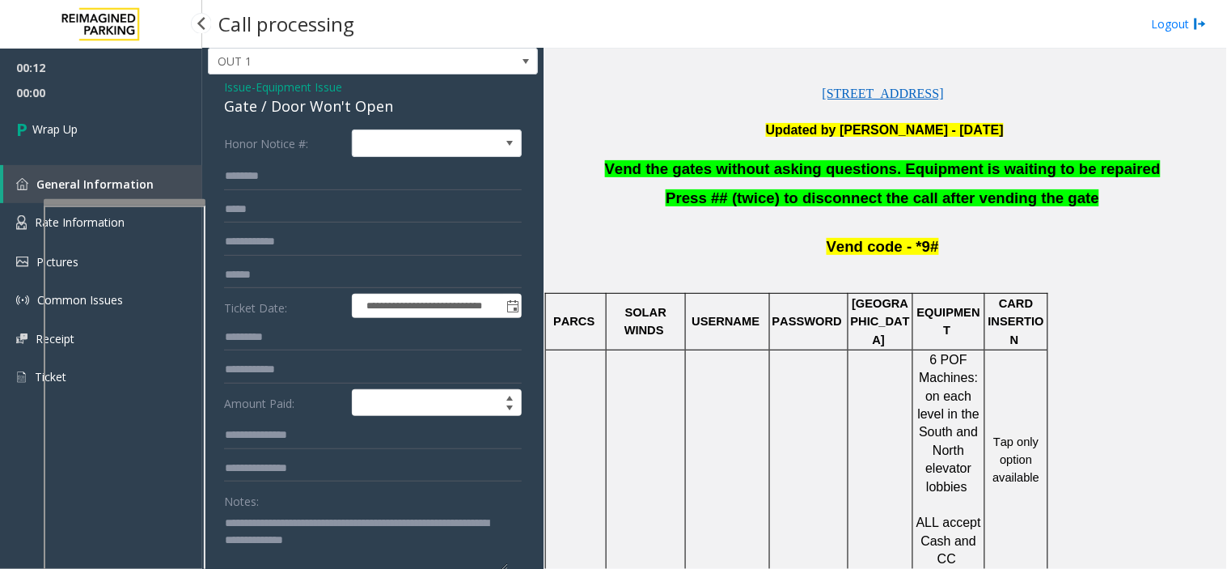 This screenshot has height=569, width=1227. What do you see at coordinates (510, 409) in the screenshot?
I see `span: Decrease value` at bounding box center [510, 409].